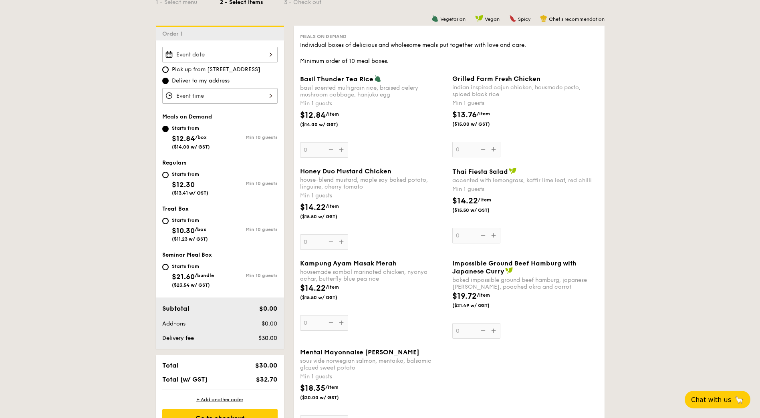 This screenshot has height=418, width=760. What do you see at coordinates (201, 81) in the screenshot?
I see `span: Deliver to my address` at bounding box center [201, 81].